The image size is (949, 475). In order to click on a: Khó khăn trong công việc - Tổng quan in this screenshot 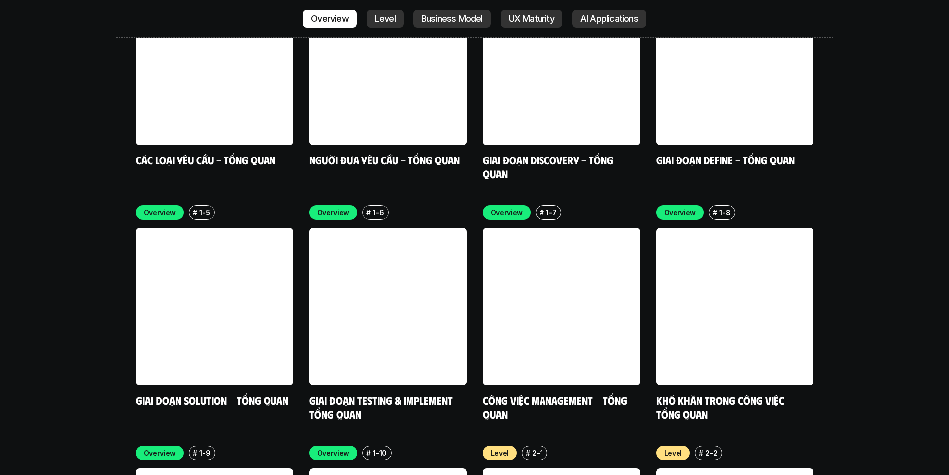, I will do `click(725, 407)`.